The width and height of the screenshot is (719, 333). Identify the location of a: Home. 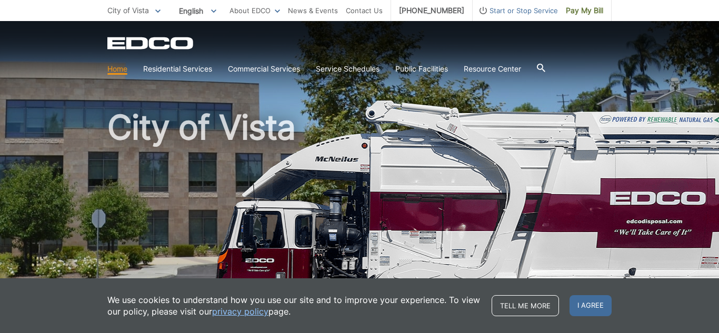
(117, 69).